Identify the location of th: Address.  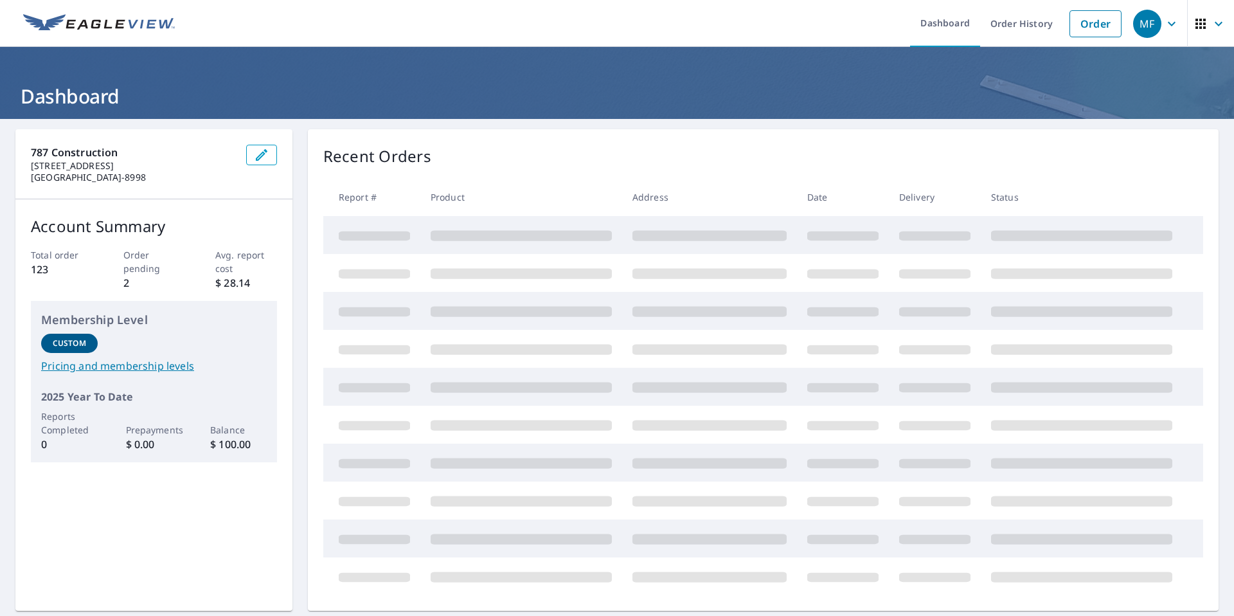
(710, 197).